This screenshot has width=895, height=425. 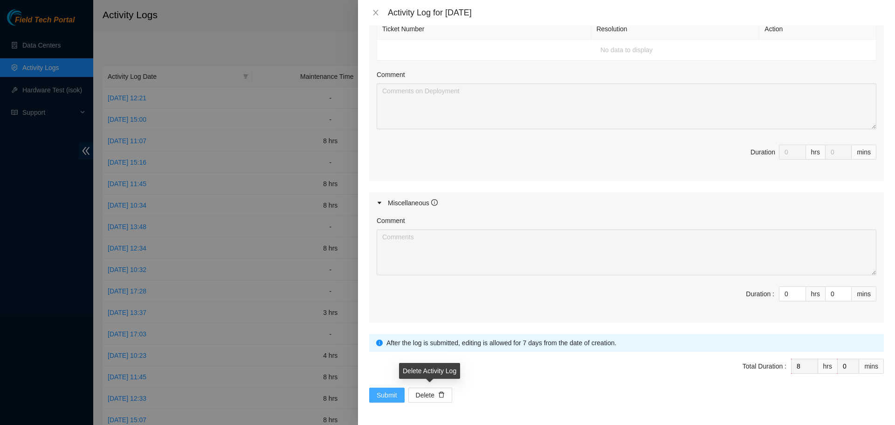 I want to click on div: Delete Activity Log, so click(x=429, y=371).